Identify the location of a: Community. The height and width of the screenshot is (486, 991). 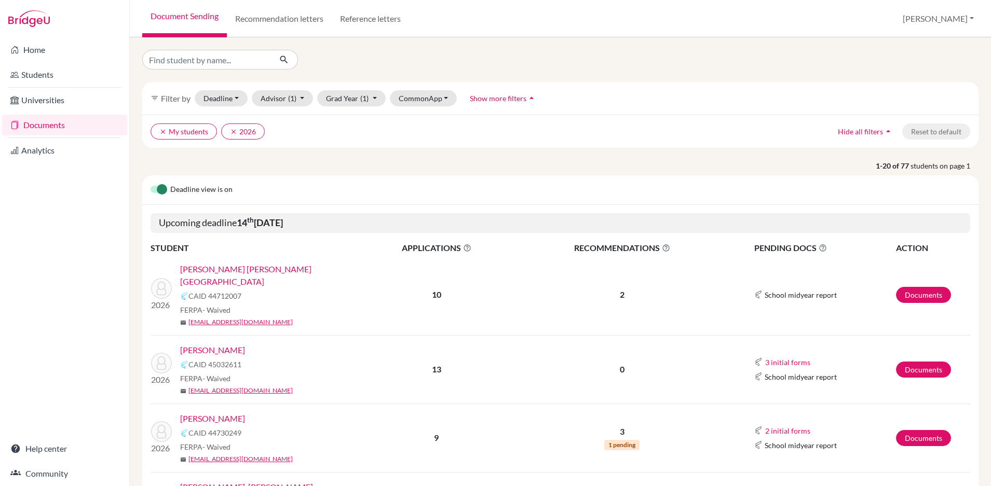
(64, 474).